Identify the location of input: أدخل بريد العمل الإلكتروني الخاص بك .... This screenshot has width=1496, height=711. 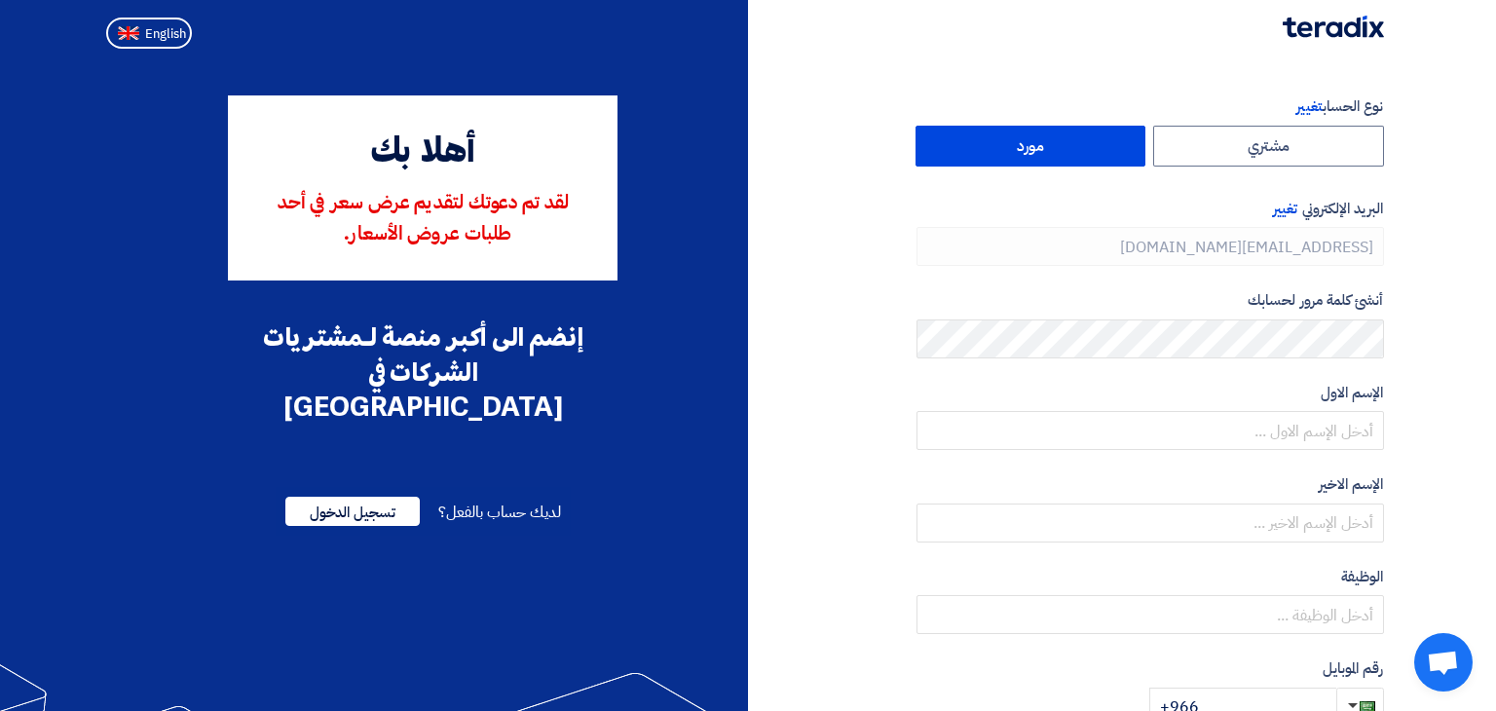
(1150, 246).